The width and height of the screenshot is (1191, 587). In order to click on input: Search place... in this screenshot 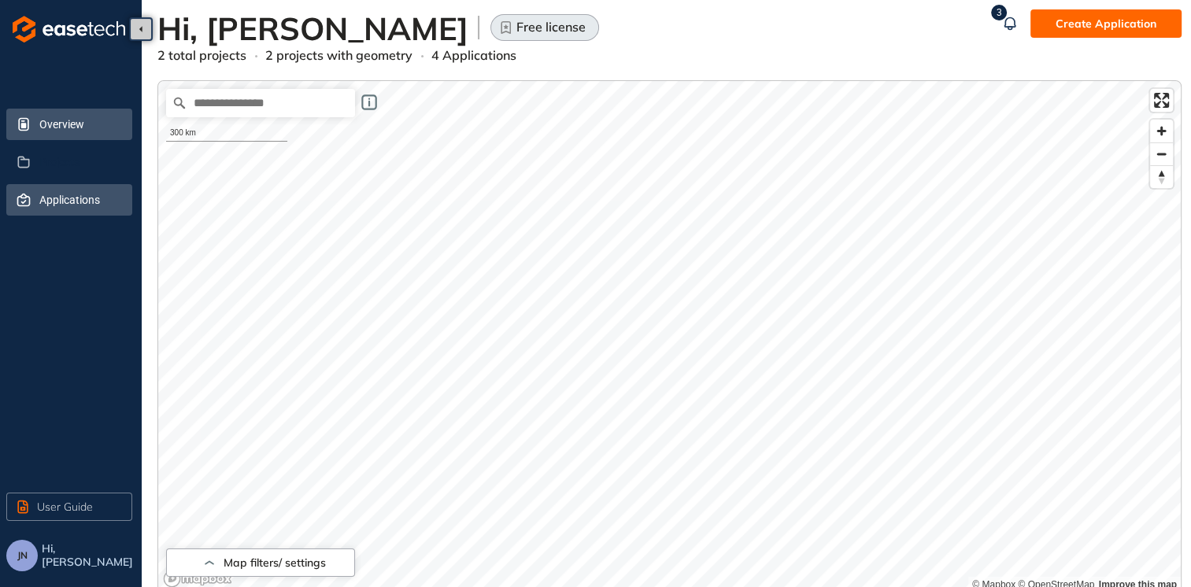, I will do `click(261, 103)`.